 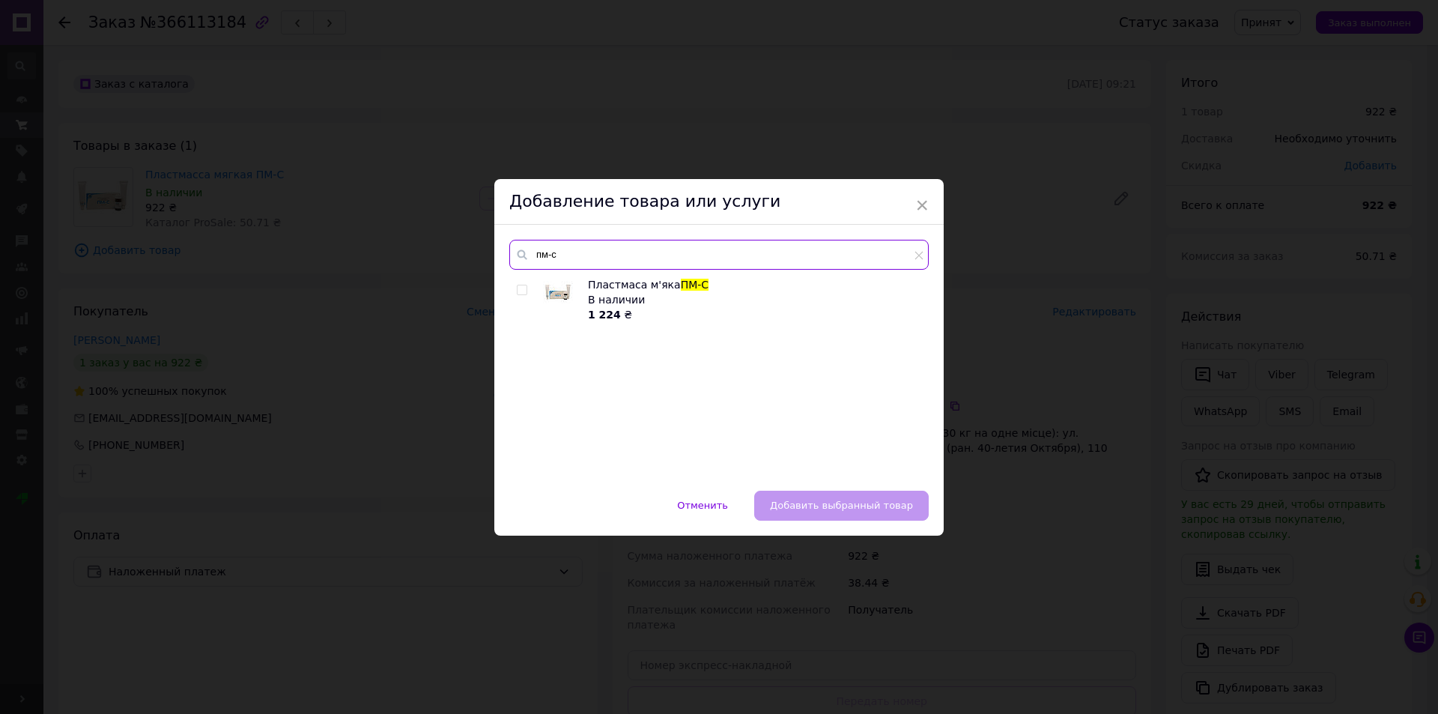 I want to click on span: Пластмаса м'яка, so click(x=634, y=285).